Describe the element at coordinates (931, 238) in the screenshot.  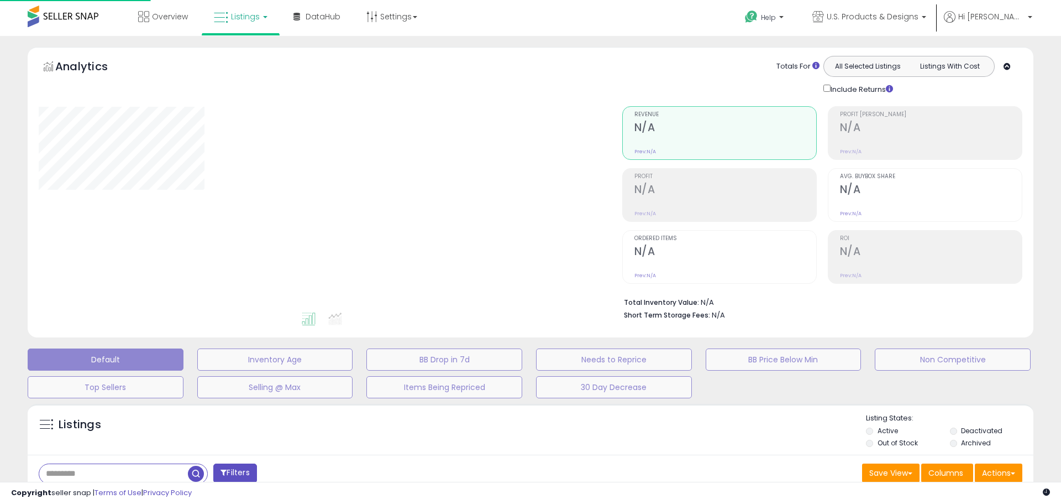
I see `span: ROI` at that location.